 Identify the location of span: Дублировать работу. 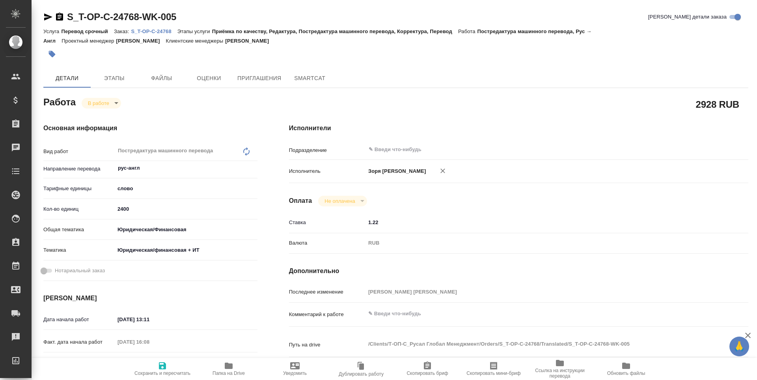
(361, 374).